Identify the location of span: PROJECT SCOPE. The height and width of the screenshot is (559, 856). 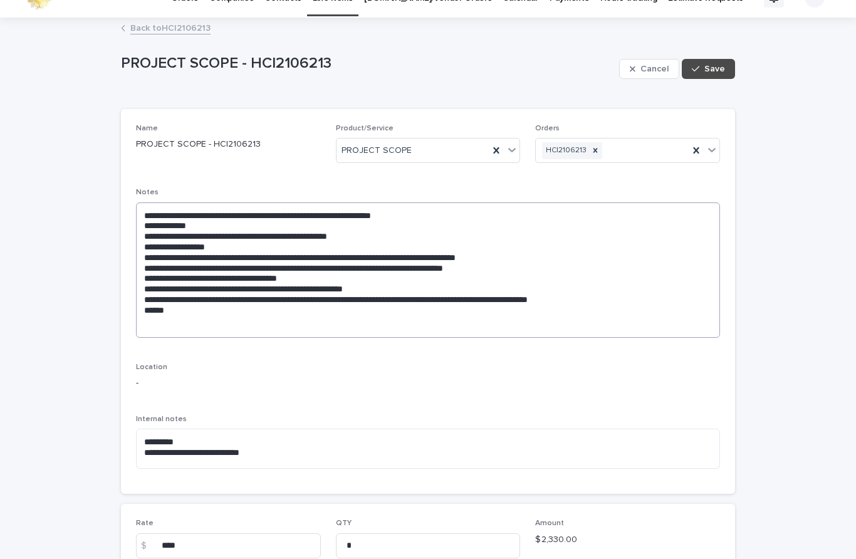
(377, 150).